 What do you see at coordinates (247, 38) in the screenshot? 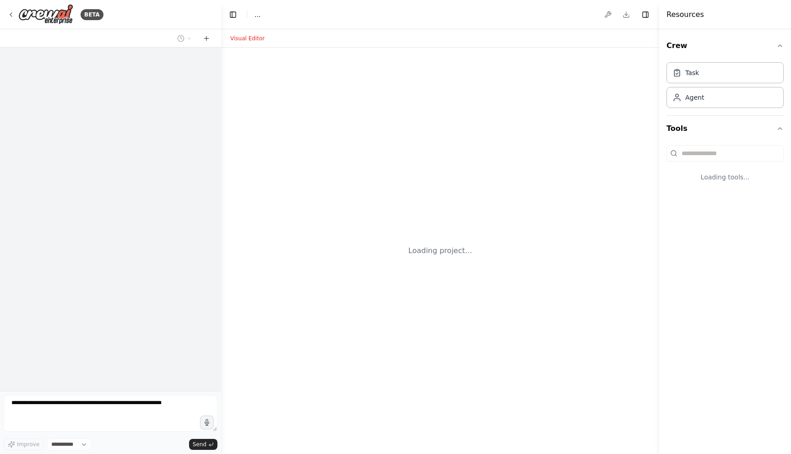
I see `button: Visual Editor` at bounding box center [247, 38].